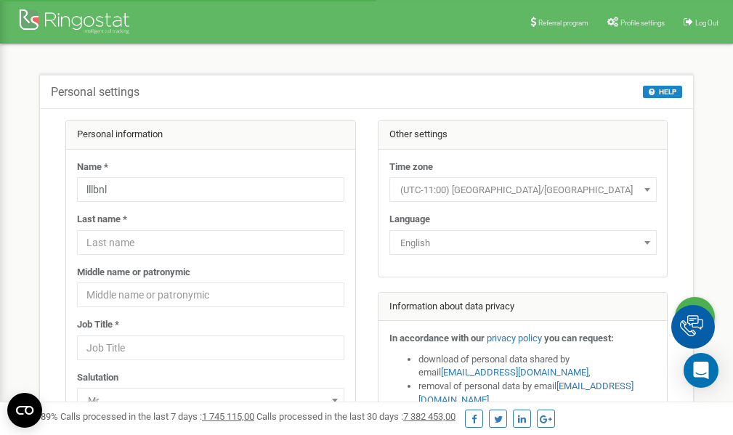  What do you see at coordinates (211, 348) in the screenshot?
I see `input: Job Title` at bounding box center [211, 348].